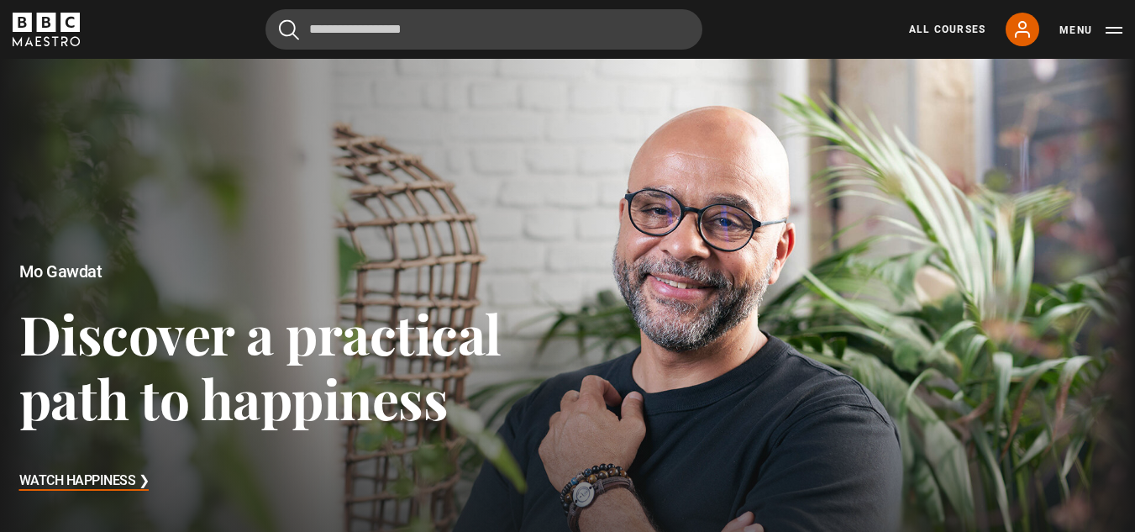  I want to click on h2: Mo Gawdat, so click(293, 271).